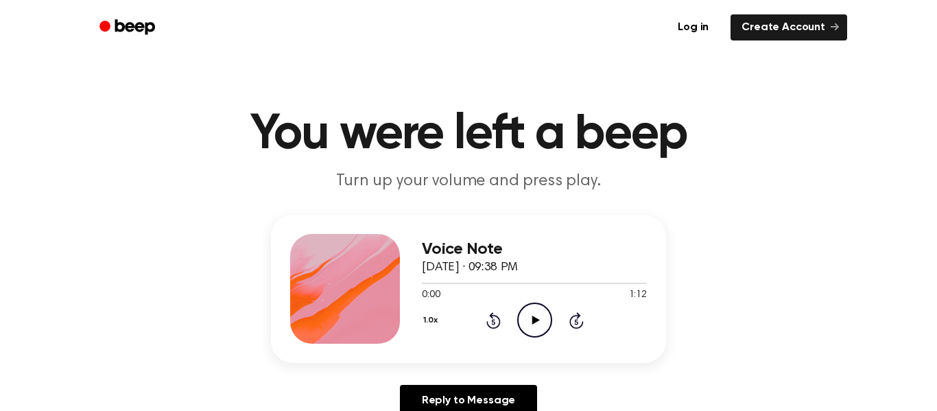 This screenshot has width=937, height=411. I want to click on h1: You were left a beep, so click(469, 134).